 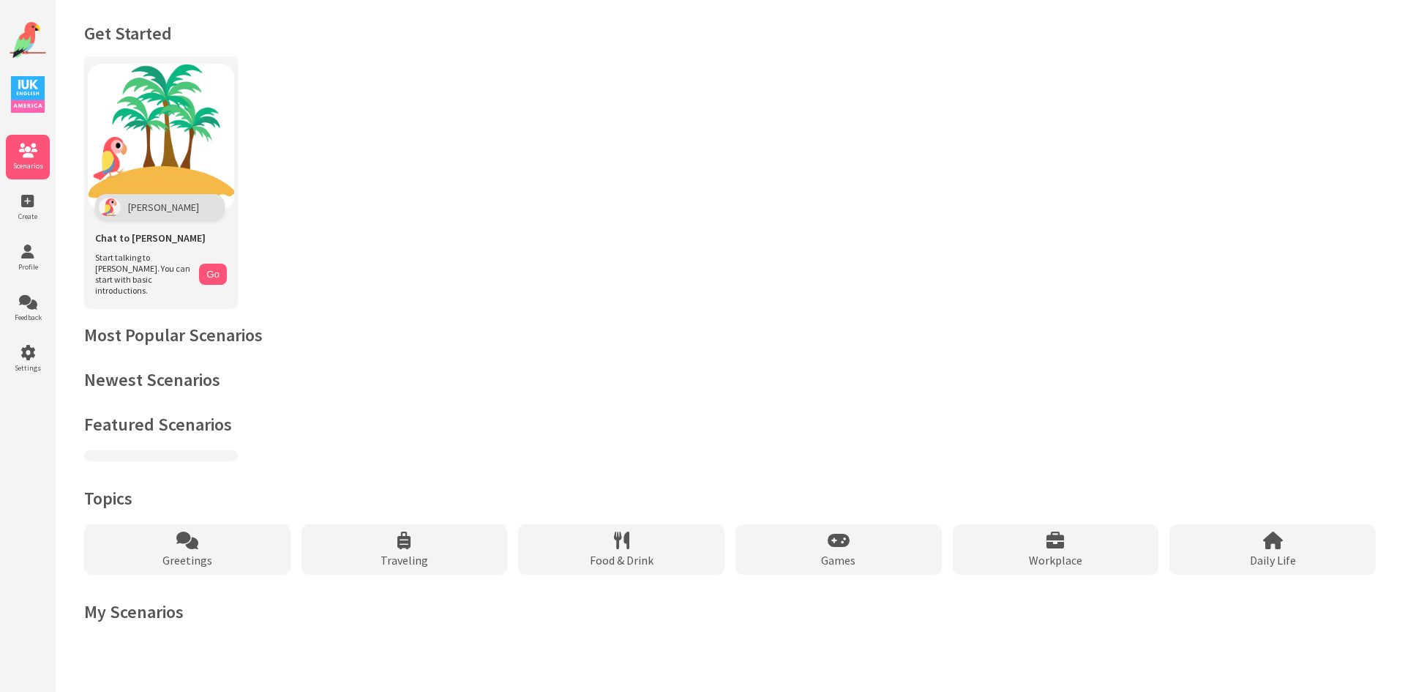 What do you see at coordinates (621, 560) in the screenshot?
I see `span: Food & Drink` at bounding box center [621, 560].